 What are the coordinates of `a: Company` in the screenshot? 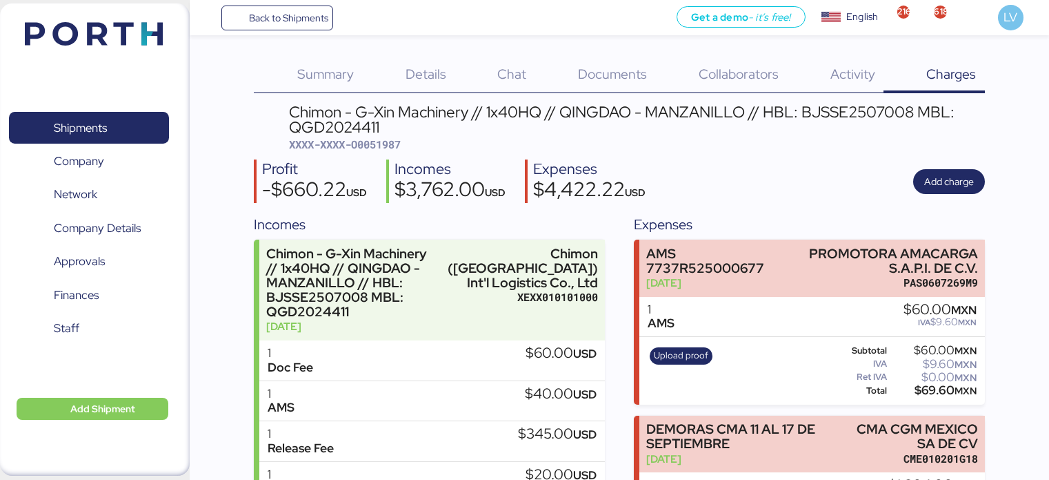 It's located at (89, 161).